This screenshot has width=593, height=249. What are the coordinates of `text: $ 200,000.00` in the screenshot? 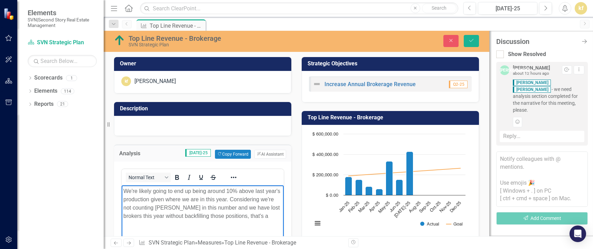 It's located at (325, 175).